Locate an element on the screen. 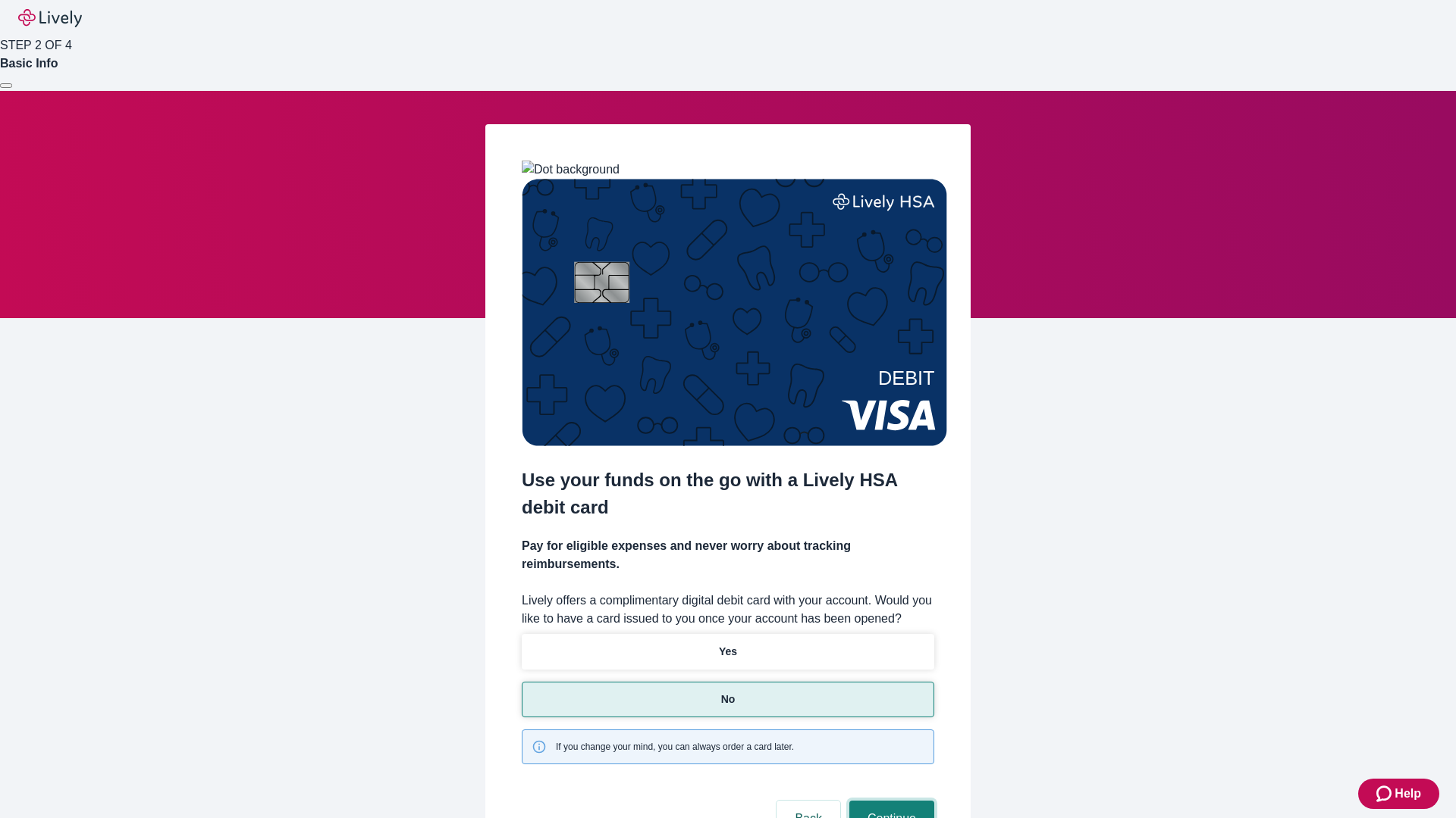 The height and width of the screenshot is (818, 1456). button: No is located at coordinates (728, 699).